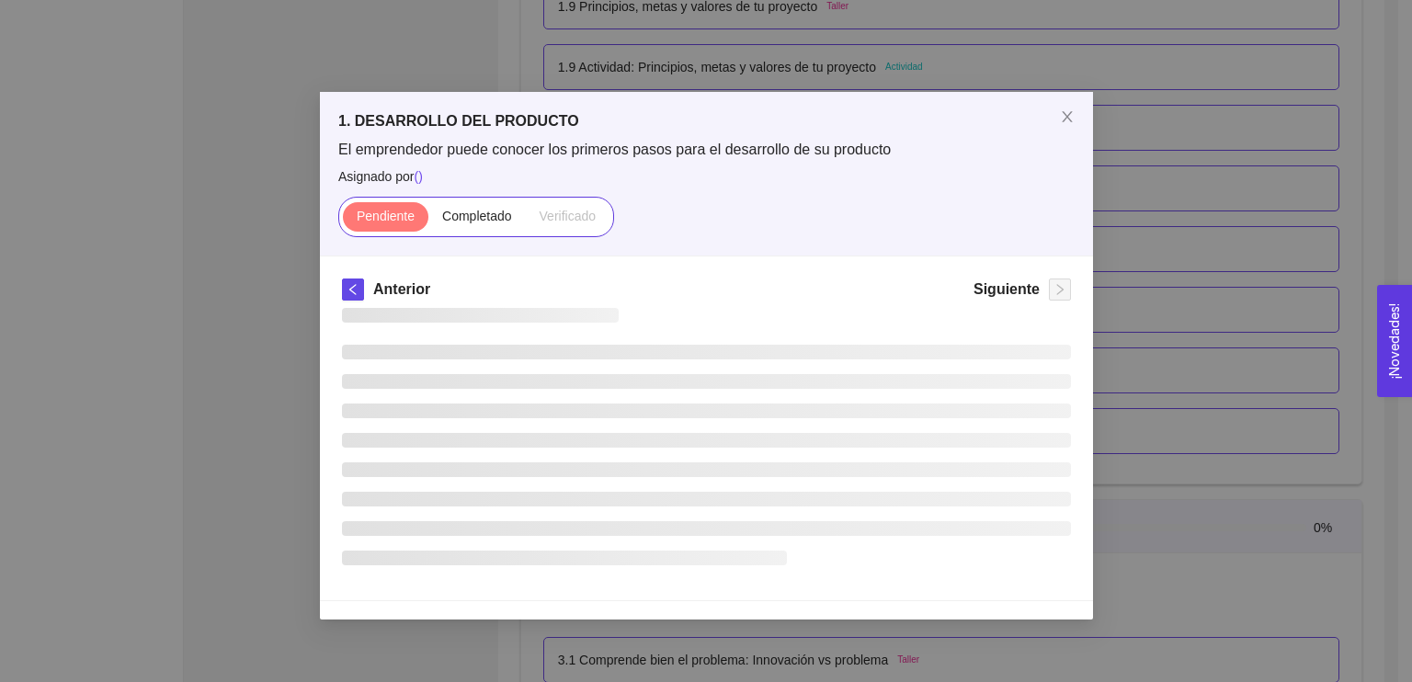 The image size is (1412, 682). Describe the element at coordinates (1060, 290) in the screenshot. I see `button: right` at that location.